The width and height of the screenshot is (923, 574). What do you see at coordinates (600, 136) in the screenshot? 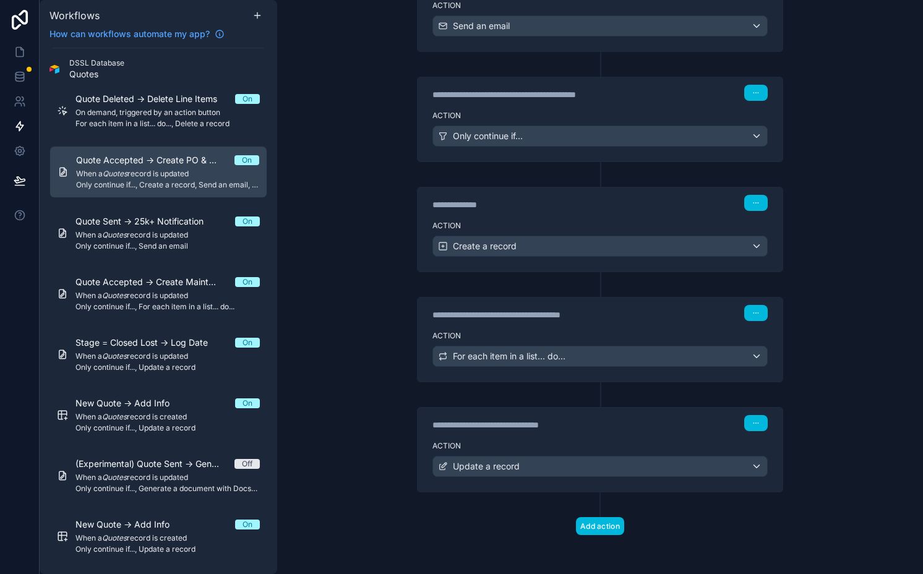
I see `button: Only continue if...` at bounding box center [600, 136].